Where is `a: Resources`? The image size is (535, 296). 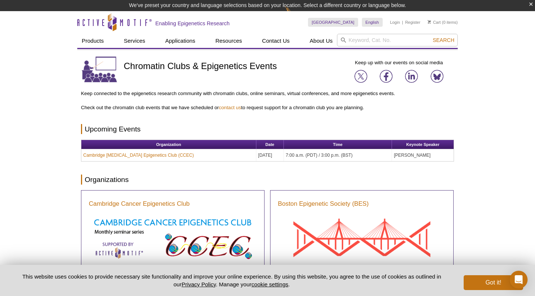
a: Resources is located at coordinates (229, 41).